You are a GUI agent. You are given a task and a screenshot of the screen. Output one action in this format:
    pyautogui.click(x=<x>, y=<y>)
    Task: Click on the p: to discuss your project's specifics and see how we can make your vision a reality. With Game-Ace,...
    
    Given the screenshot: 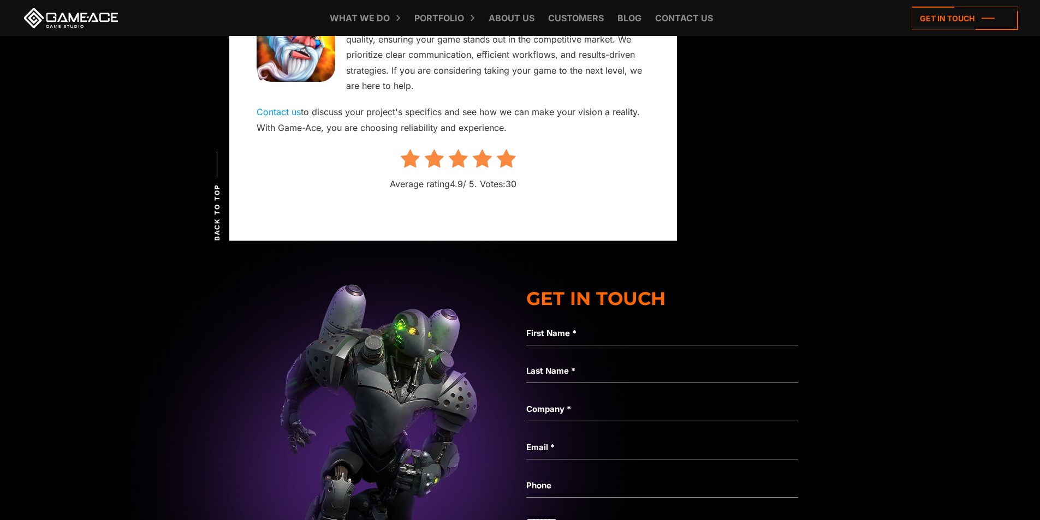 What is the action you would take?
    pyautogui.click(x=453, y=120)
    